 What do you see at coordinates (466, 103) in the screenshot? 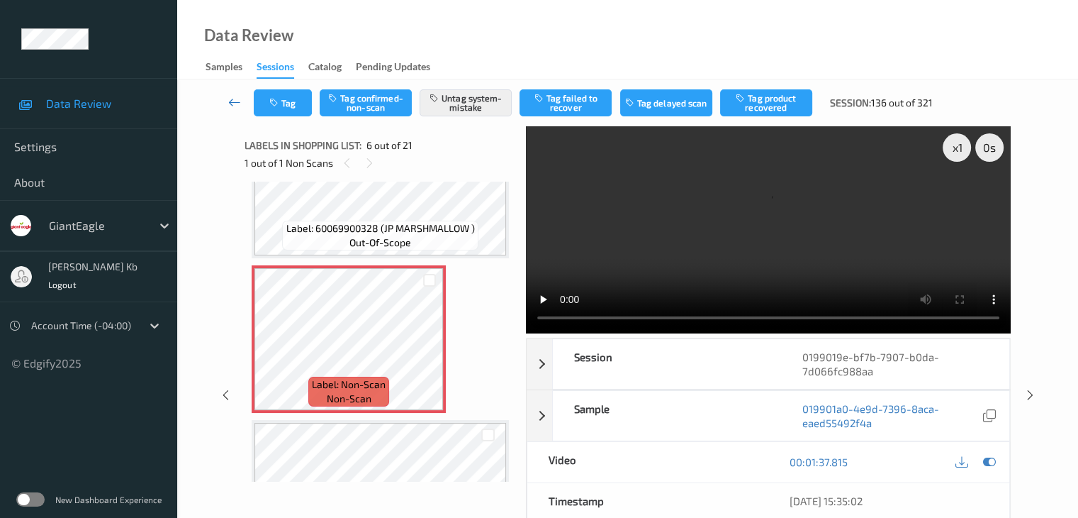
I see `button: Untag system-mistake` at bounding box center [466, 103].